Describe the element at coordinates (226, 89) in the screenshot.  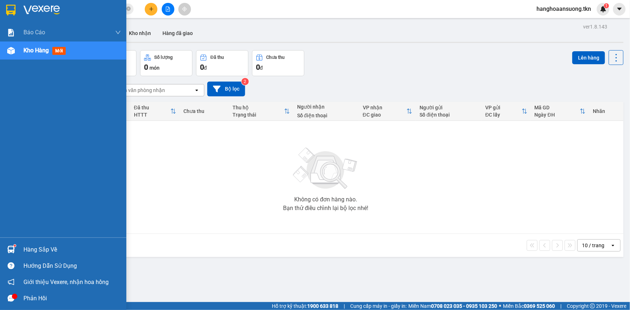
I see `button: Bộ lọc` at that location.